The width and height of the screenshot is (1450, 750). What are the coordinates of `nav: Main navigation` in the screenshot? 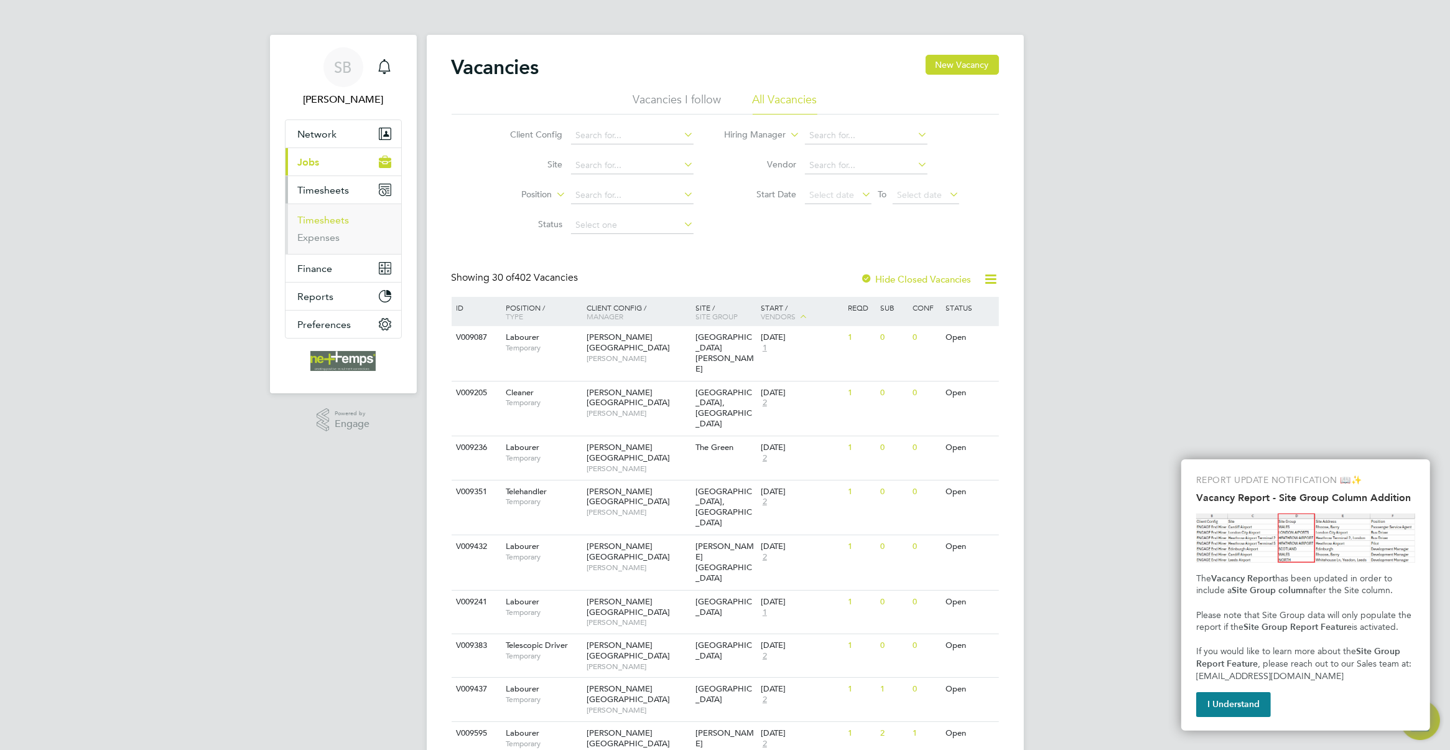 It's located at (343, 214).